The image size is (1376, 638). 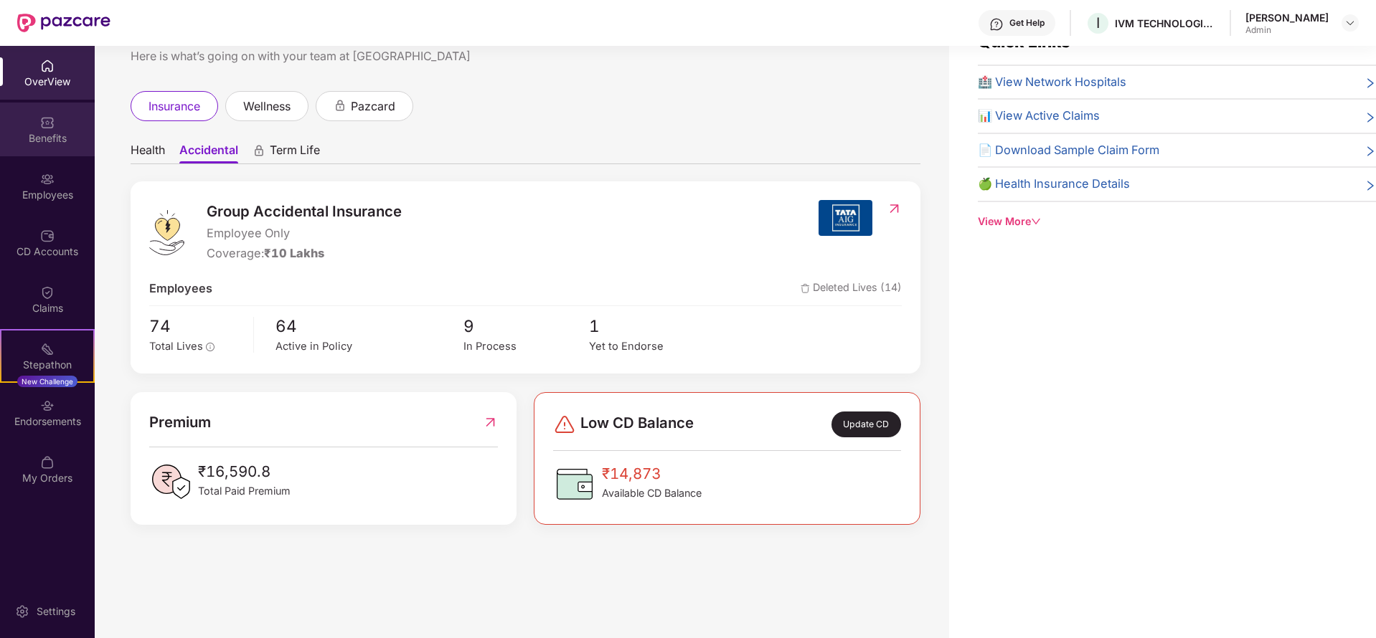 What do you see at coordinates (564, 425) in the screenshot?
I see `img: svg+xml;base64,PHN2ZyBpZD0iRGFuZ2VyLTMyeDMyIiB4bWxucz0iaHR0cDovL3d3dy53My5vcmcvMjAwMC9zdmciIHdpZH...` at bounding box center [564, 425].